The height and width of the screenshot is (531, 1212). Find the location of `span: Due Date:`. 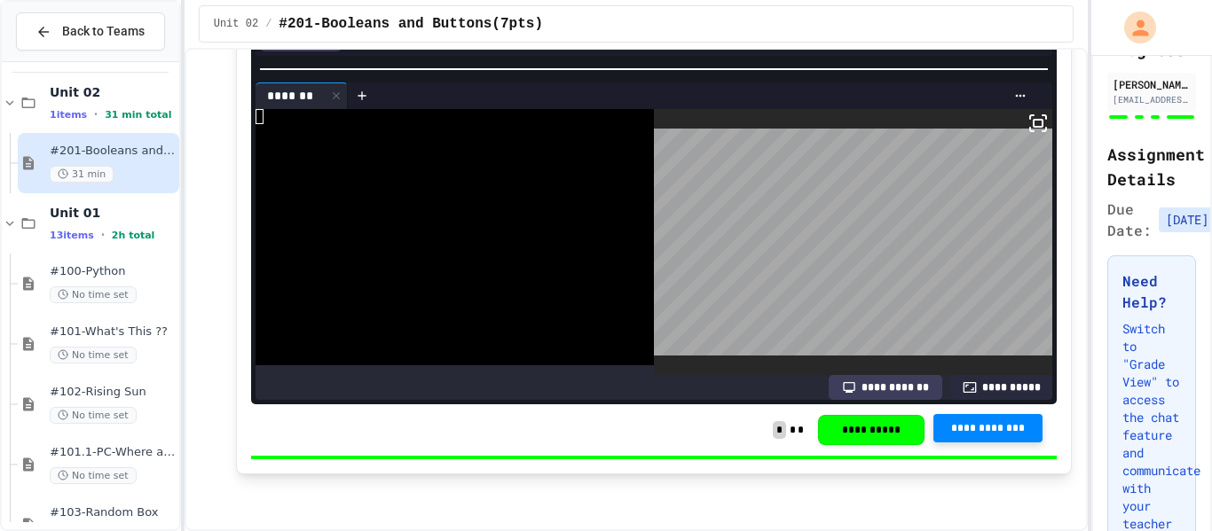

span: Due Date: is located at coordinates (1129, 220).